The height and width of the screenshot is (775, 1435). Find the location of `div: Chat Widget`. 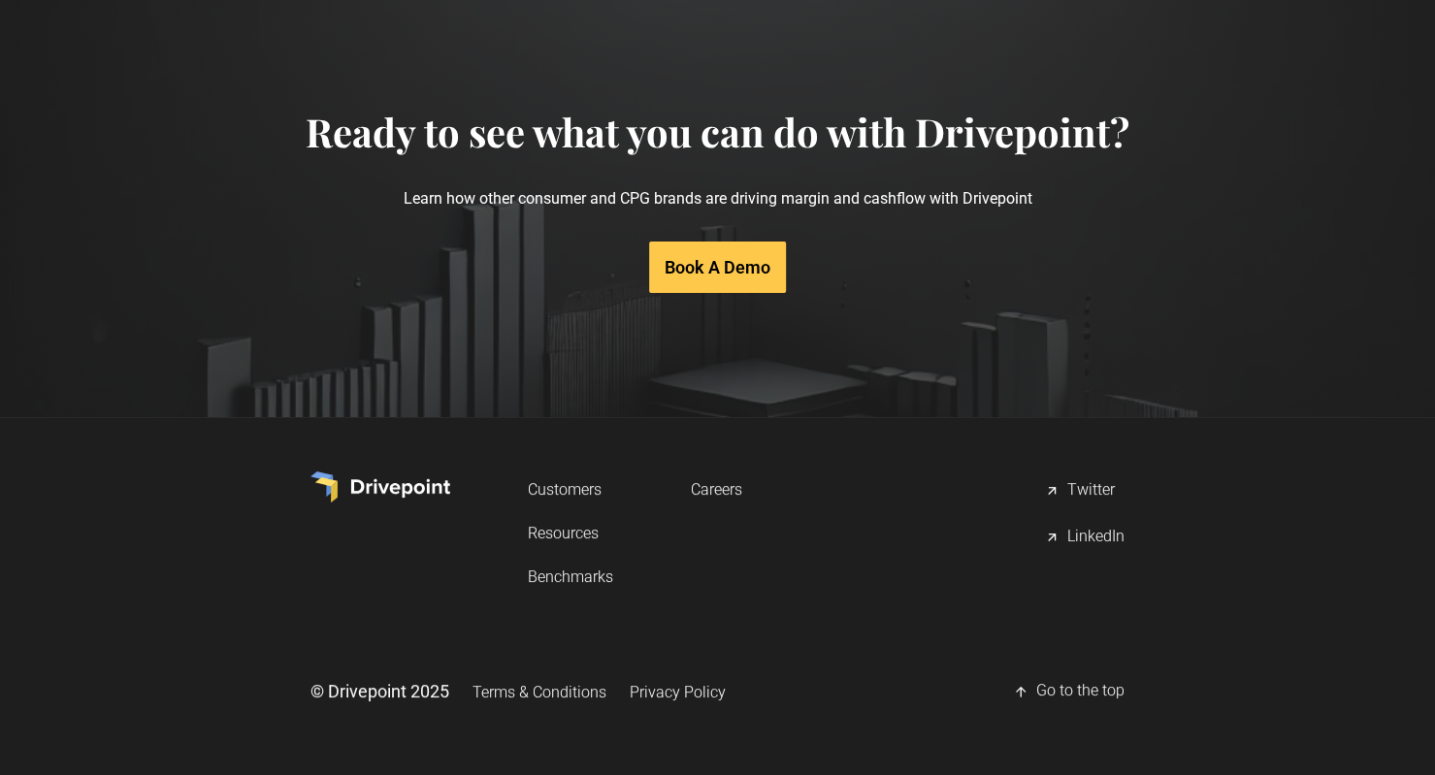

div: Chat Widget is located at coordinates (1260, 651).